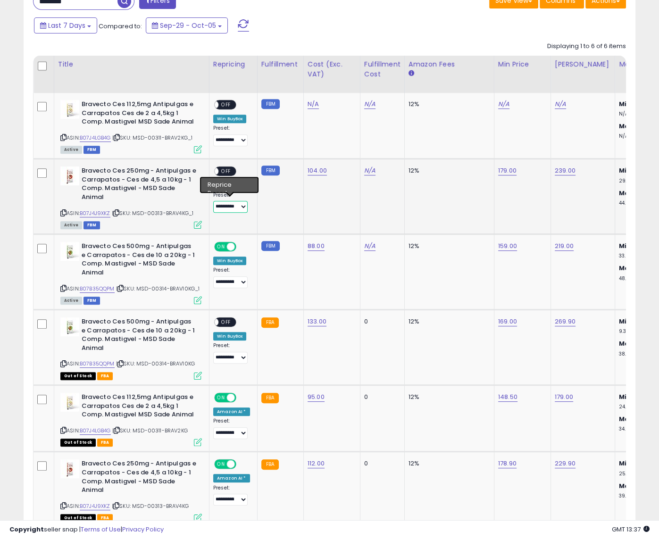 This screenshot has height=539, width=659. What do you see at coordinates (152, 213) in the screenshot?
I see `span: | SKU: MSD-00313-BRAV4KG_1` at bounding box center [152, 213].